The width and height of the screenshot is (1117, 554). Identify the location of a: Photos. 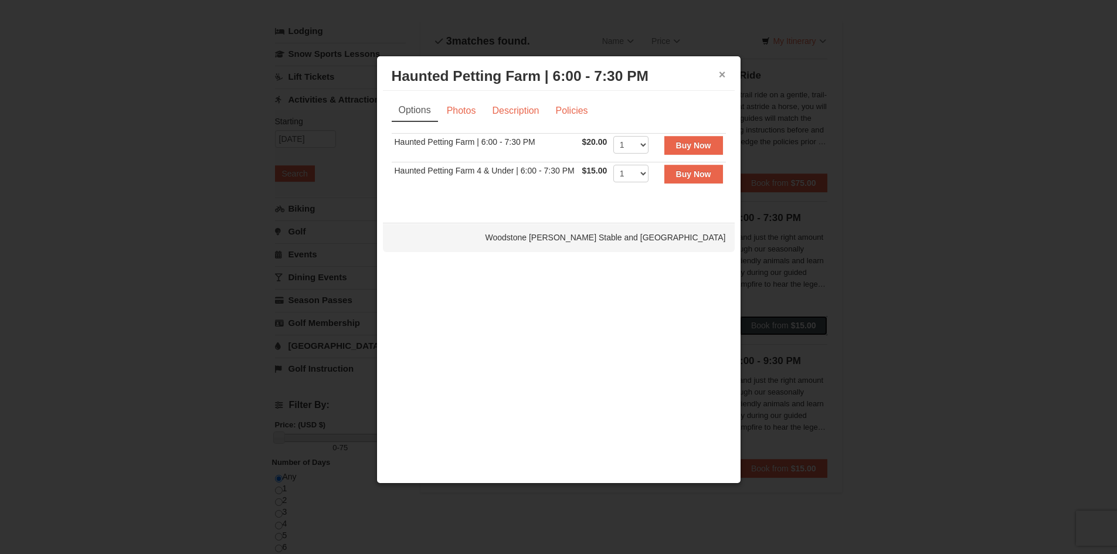
(462, 111).